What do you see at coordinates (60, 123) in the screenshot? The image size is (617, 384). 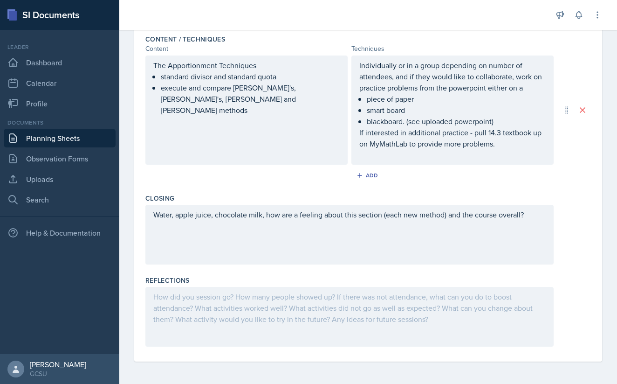 I see `div: Documents` at bounding box center [60, 123].